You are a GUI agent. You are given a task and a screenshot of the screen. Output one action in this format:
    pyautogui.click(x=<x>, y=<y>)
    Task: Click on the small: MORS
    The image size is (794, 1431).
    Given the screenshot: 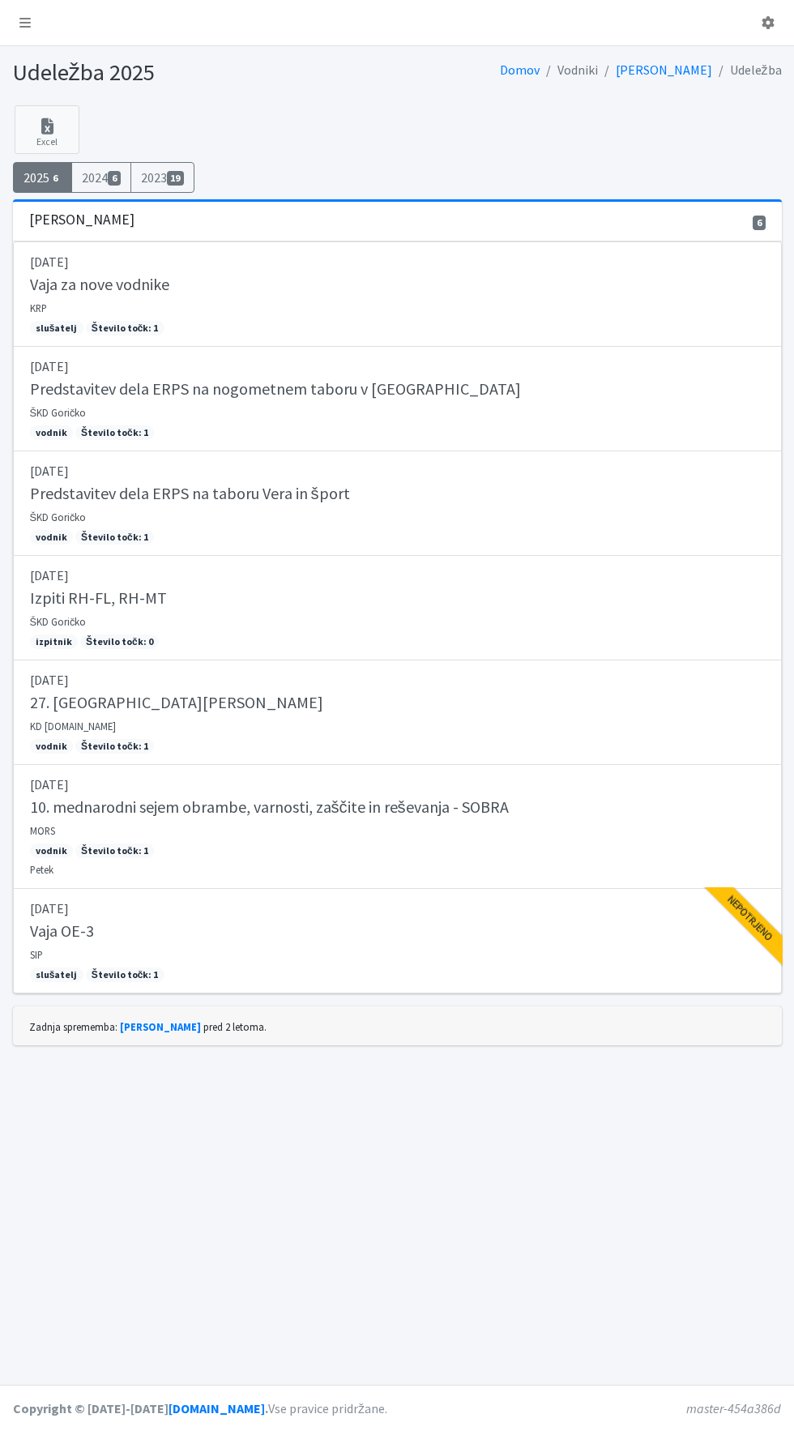 What is the action you would take?
    pyautogui.click(x=42, y=830)
    